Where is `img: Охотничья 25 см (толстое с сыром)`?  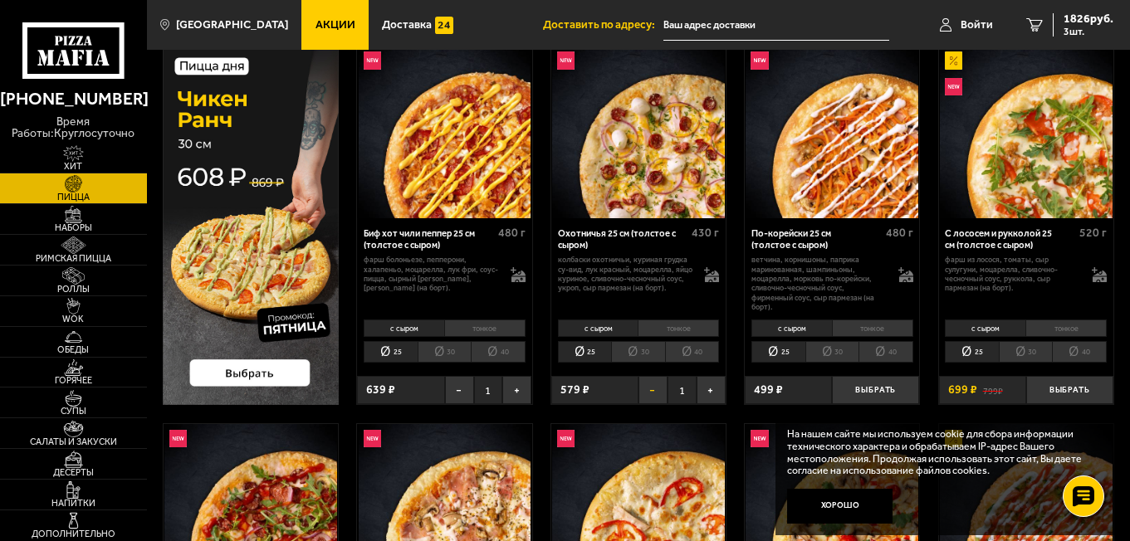
img: Охотничья 25 см (толстое с сыром) is located at coordinates (638, 133).